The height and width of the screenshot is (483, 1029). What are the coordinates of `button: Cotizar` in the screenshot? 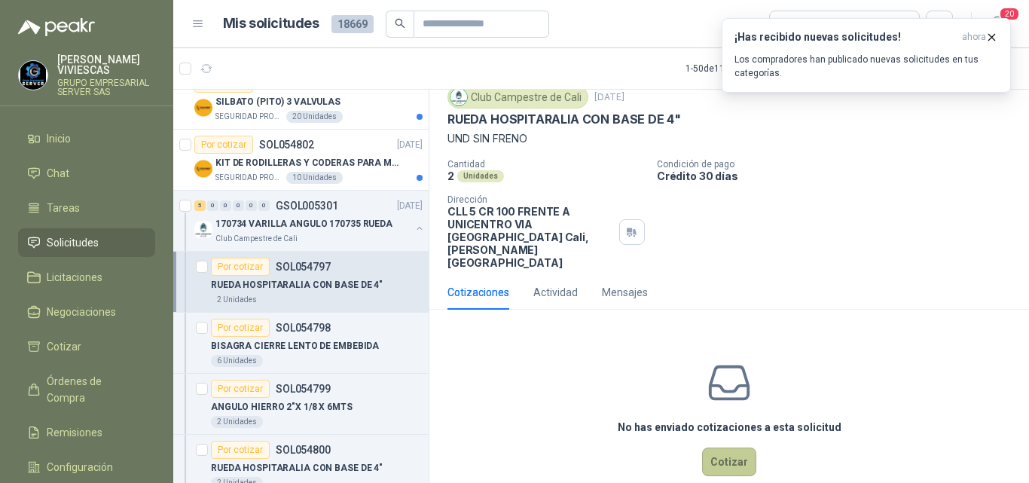 It's located at (729, 462).